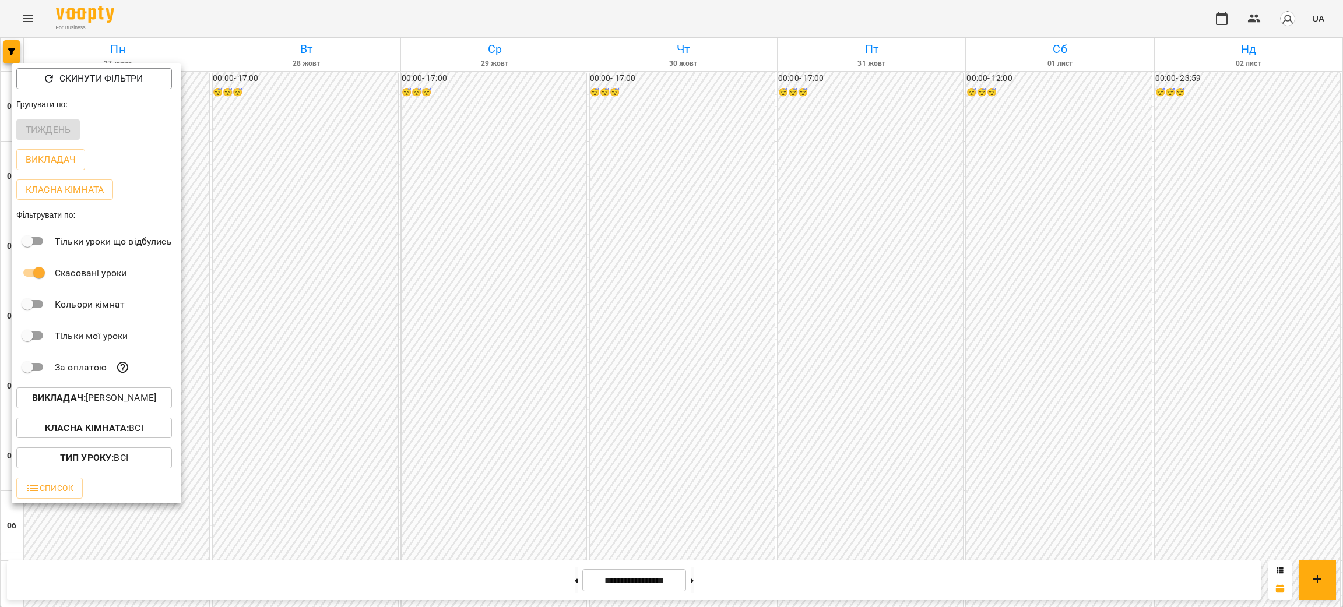  I want to click on div: Фільтрувати по:, so click(96, 215).